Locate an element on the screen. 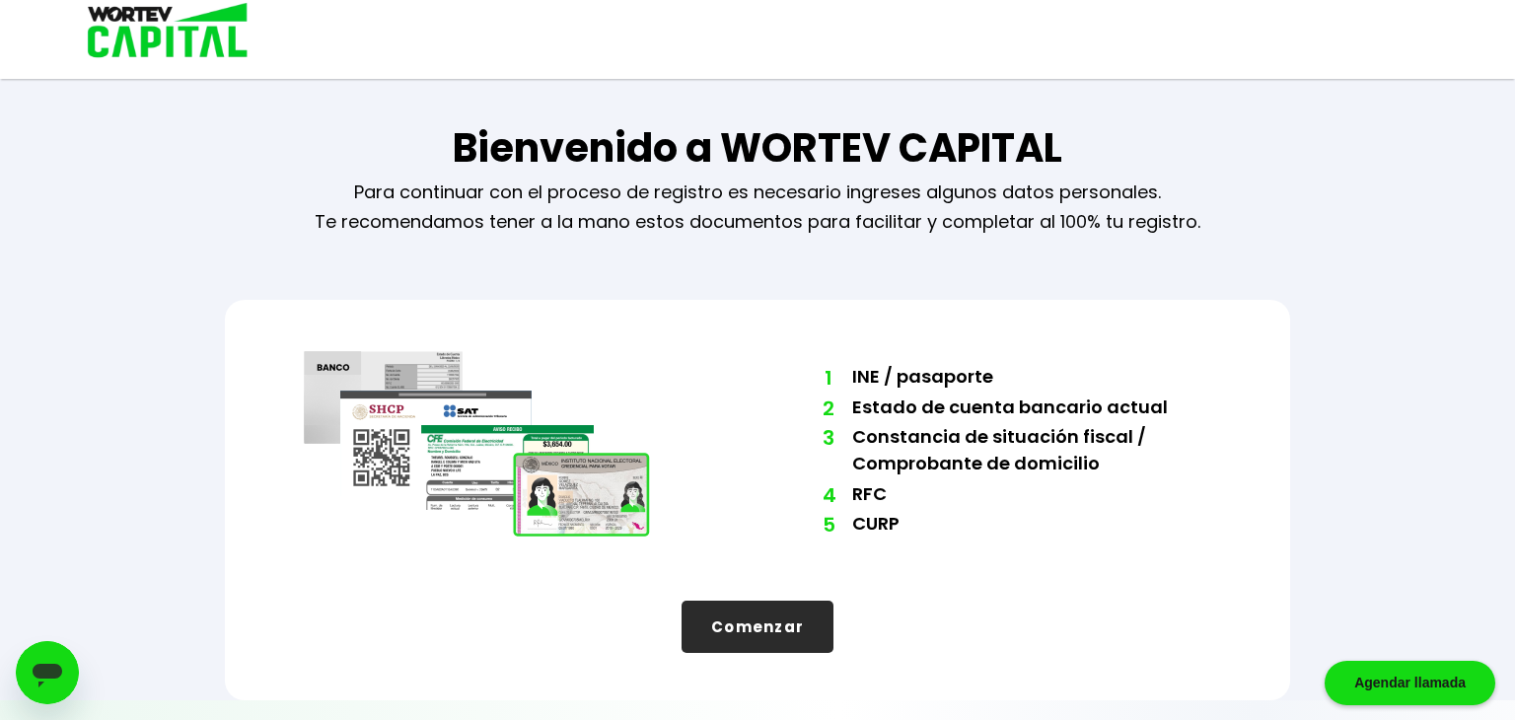 This screenshot has height=720, width=1515. li: CURP is located at coordinates (1031, 525).